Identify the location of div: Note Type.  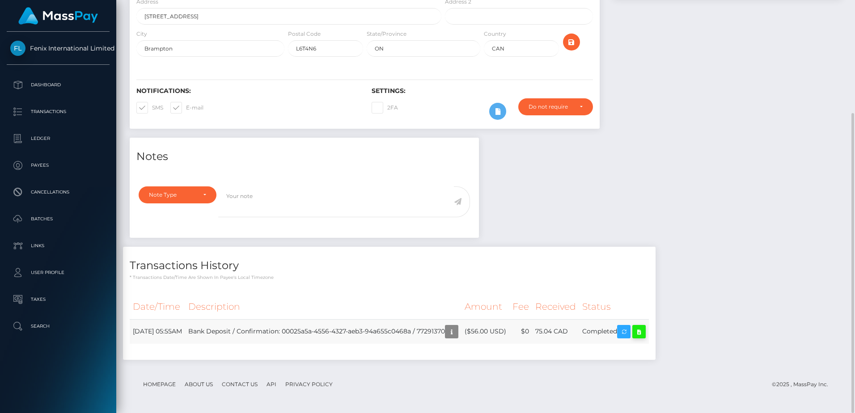
(172, 195).